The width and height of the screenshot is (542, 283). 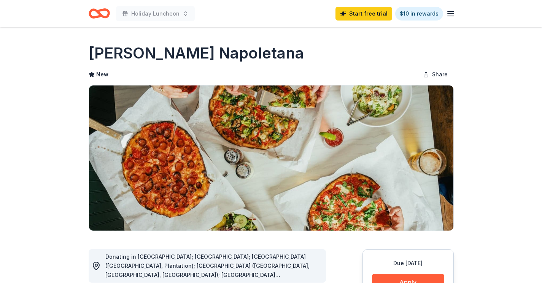 I want to click on img: Image for Frank Pepe Pizzeria Napoletana, so click(x=271, y=158).